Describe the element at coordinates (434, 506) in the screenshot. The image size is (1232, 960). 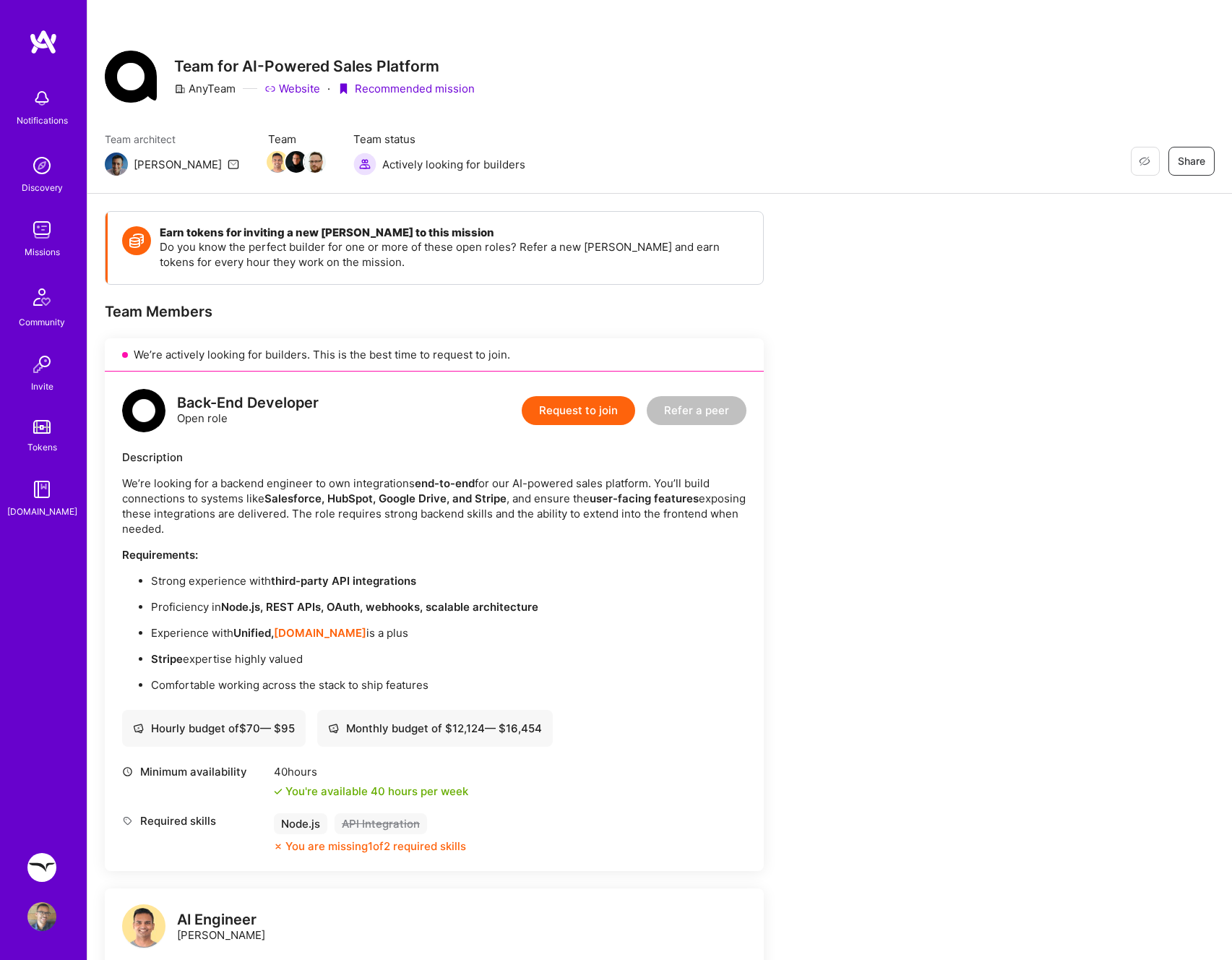
I see `p: We’re looking for a backend engineer to own integrations for our AI-powered sales platform. You’l...` at that location.